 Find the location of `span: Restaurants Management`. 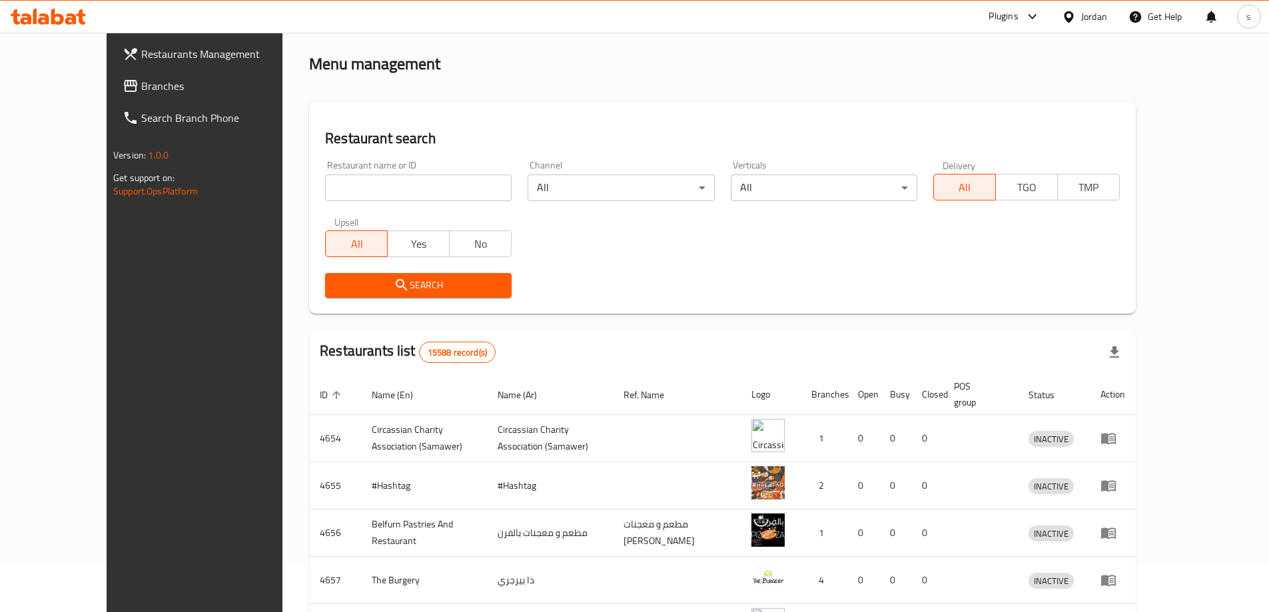

span: Restaurants Management is located at coordinates (225, 54).